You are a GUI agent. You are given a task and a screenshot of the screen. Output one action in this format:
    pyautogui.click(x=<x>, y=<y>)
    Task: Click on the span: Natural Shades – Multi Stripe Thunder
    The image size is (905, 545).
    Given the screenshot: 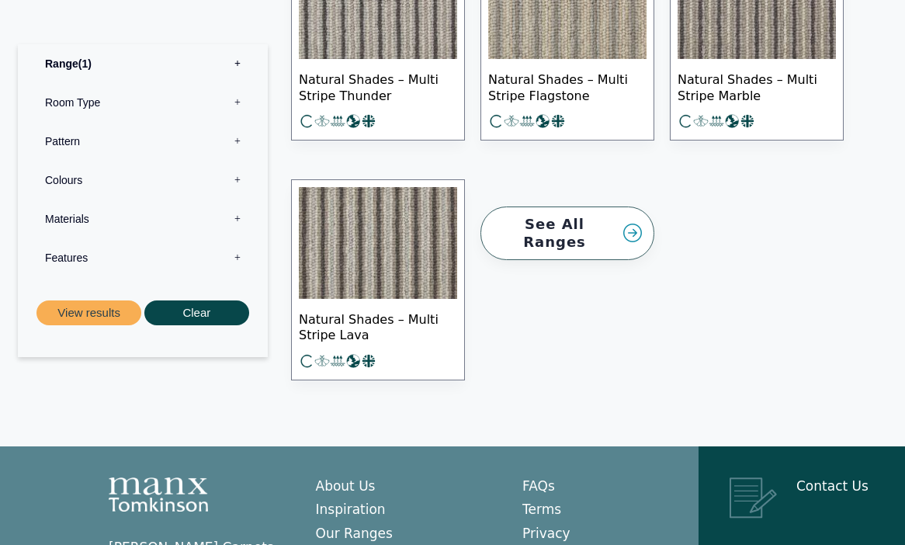 What is the action you would take?
    pyautogui.click(x=378, y=86)
    